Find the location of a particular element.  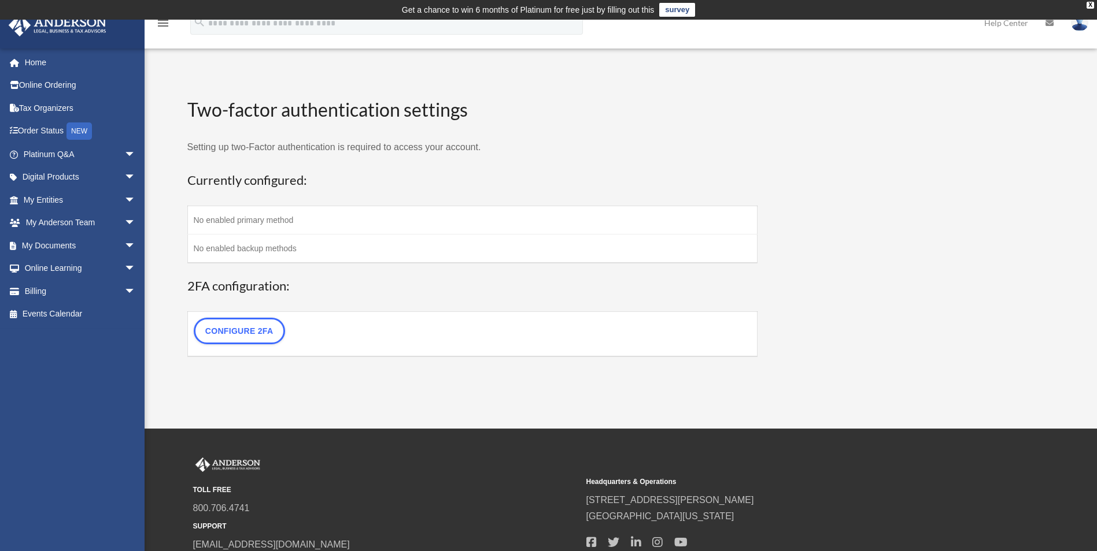

p: Setting up two-Factor authentication is required to access your account. is located at coordinates (472, 147).